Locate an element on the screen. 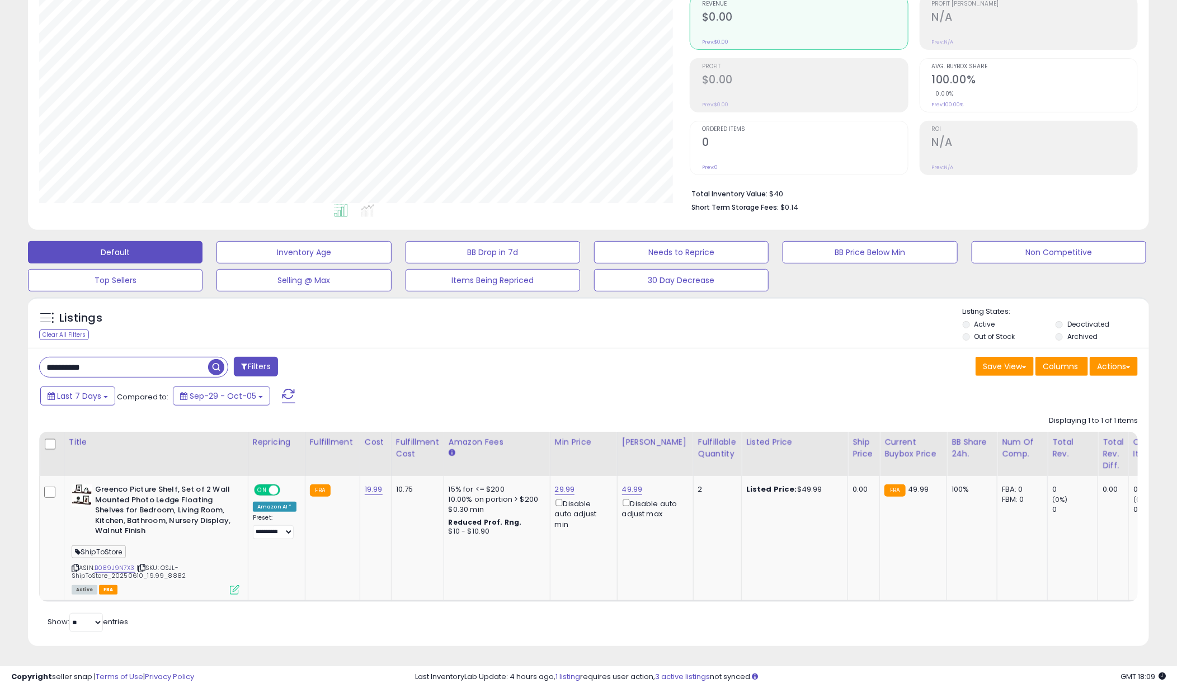 The image size is (1177, 688). span: $0.14 is located at coordinates (789, 207).